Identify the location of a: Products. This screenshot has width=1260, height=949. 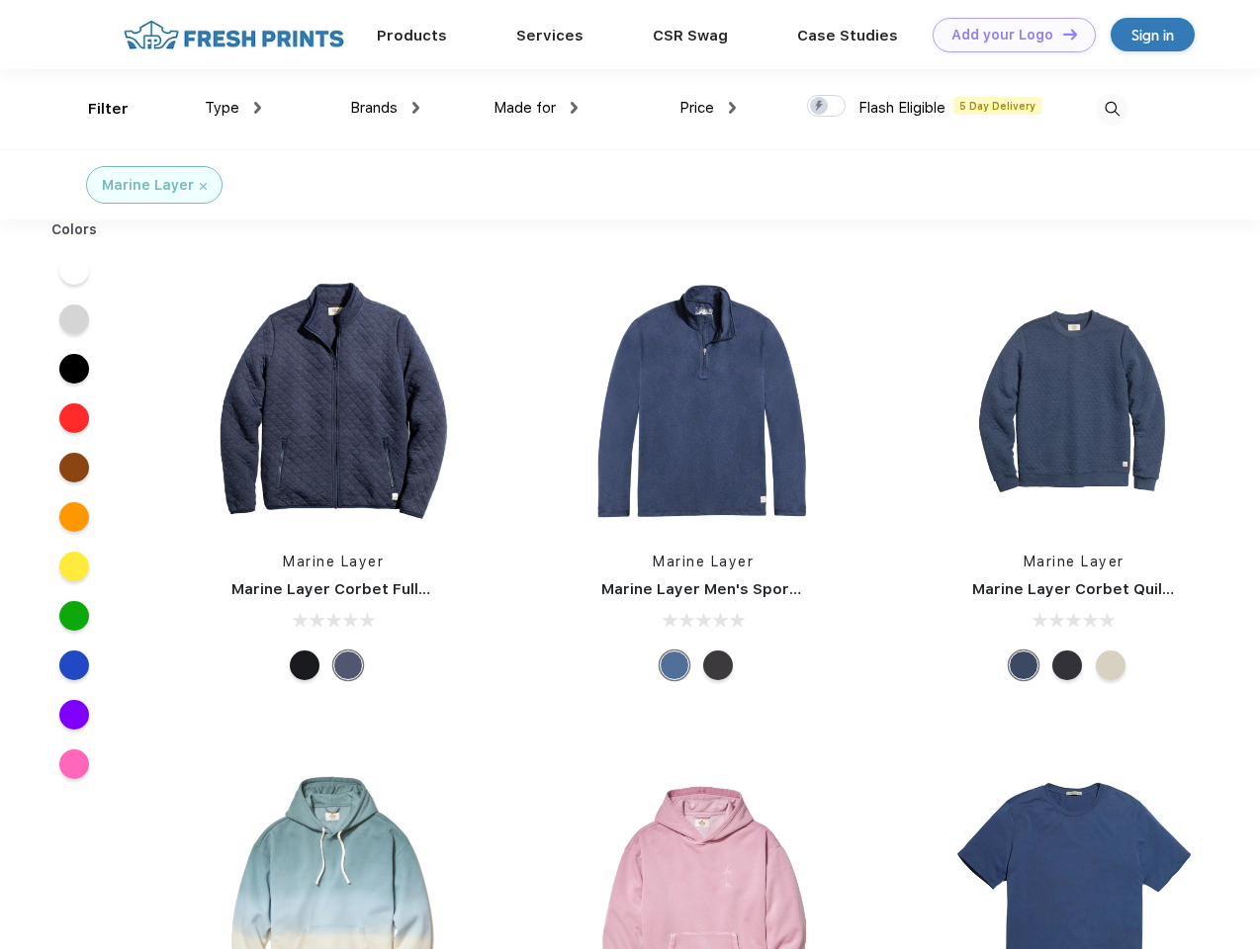
(411, 36).